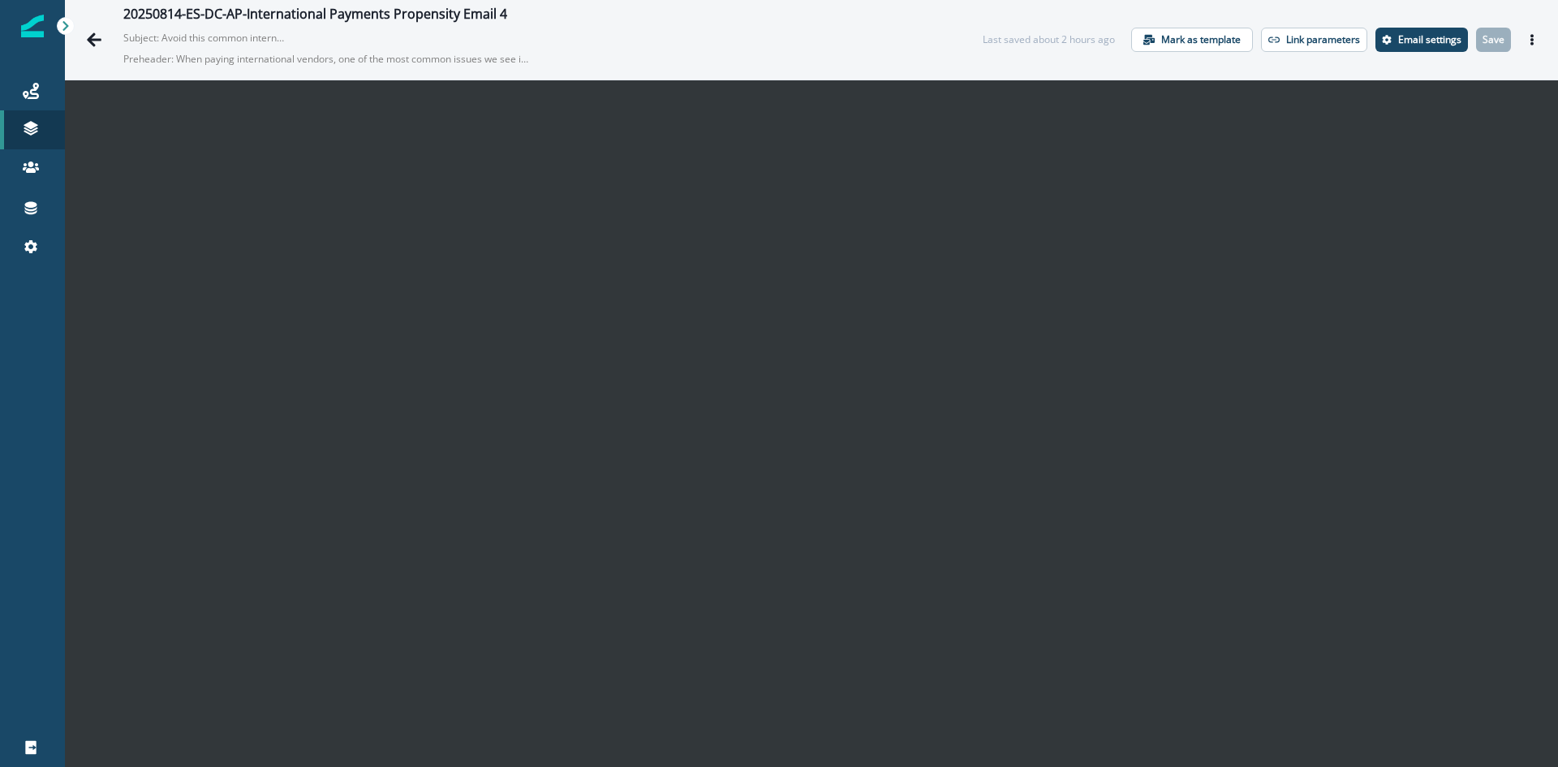 The height and width of the screenshot is (767, 1558). What do you see at coordinates (1201, 40) in the screenshot?
I see `p: Mark as template` at bounding box center [1201, 40].